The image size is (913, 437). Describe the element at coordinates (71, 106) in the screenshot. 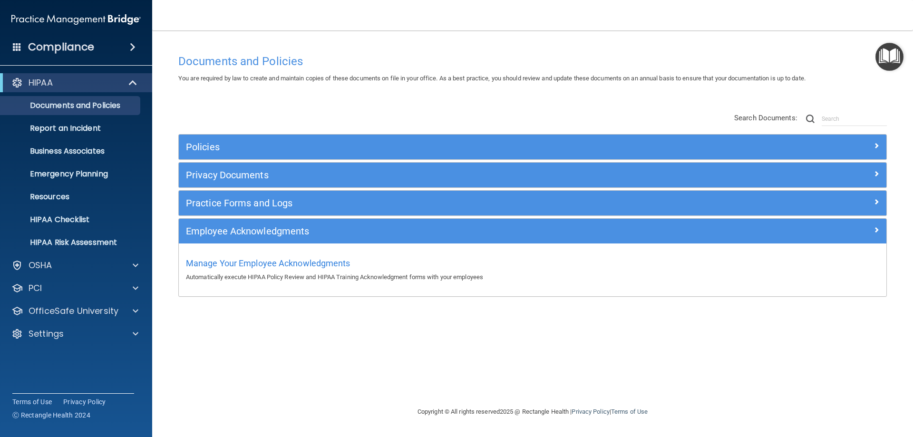

I see `p: Documents and Policies` at that location.